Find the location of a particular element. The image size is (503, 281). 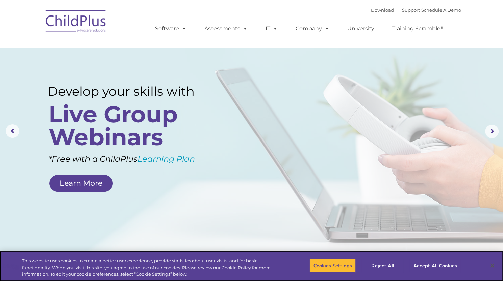

button: Cookies Settings is located at coordinates (332, 266).